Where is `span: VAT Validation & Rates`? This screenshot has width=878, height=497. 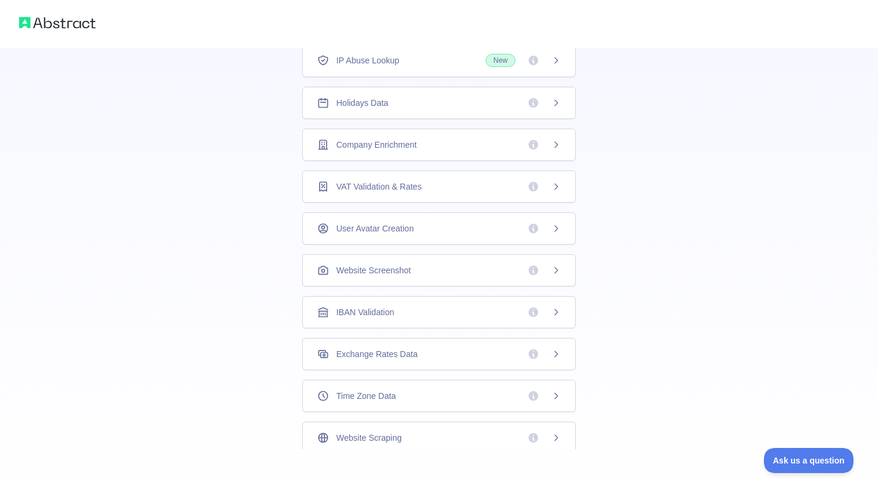 span: VAT Validation & Rates is located at coordinates (379, 186).